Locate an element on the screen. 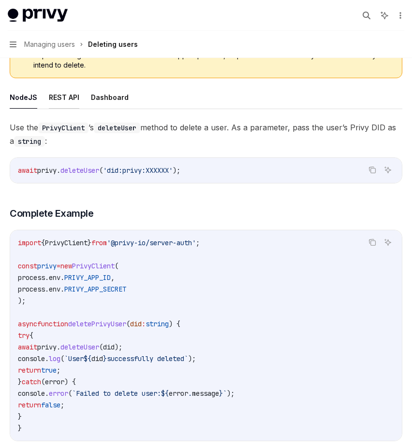 The width and height of the screenshot is (412, 446). span: function is located at coordinates (53, 324).